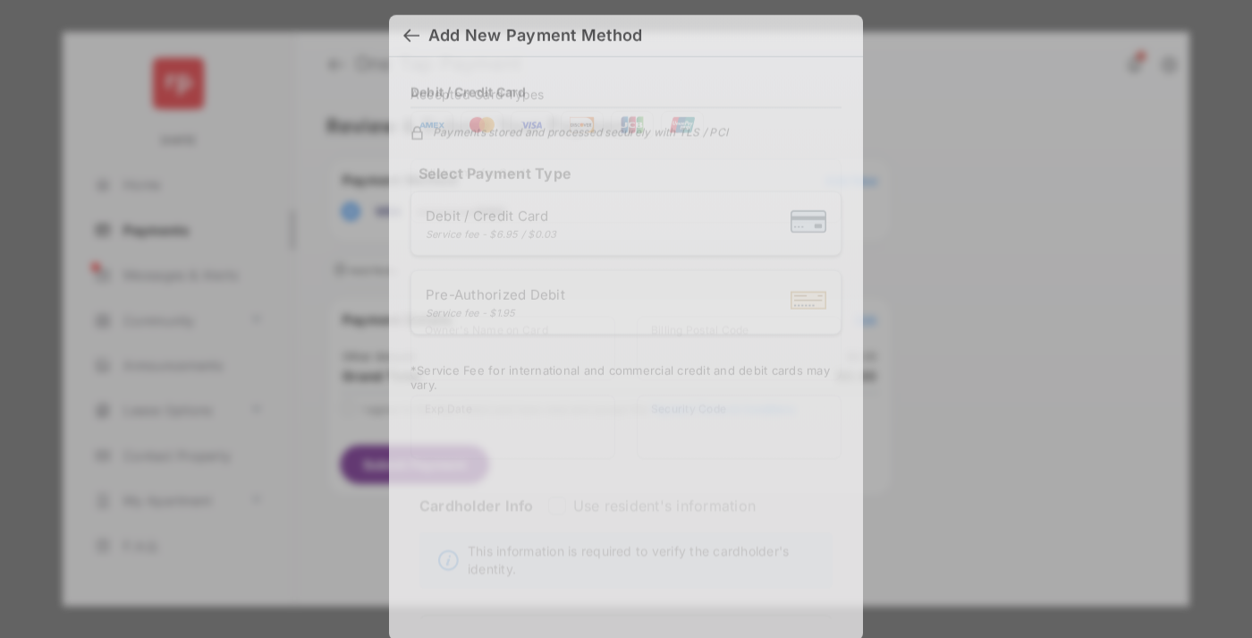 The image size is (1252, 638). What do you see at coordinates (469, 91) in the screenshot?
I see `h4: Debit / Credit Card` at bounding box center [469, 91].